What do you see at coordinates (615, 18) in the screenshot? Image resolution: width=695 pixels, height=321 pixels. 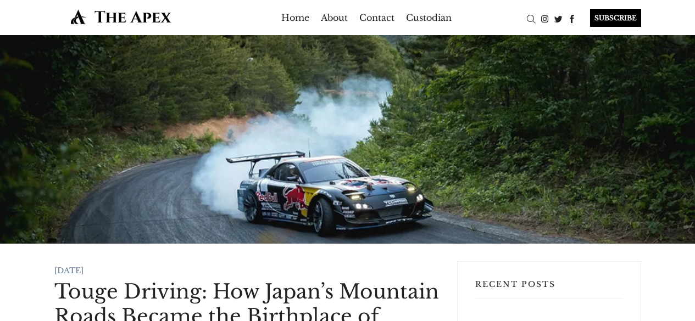 I see `div: SUBSCRIBE` at bounding box center [615, 18].